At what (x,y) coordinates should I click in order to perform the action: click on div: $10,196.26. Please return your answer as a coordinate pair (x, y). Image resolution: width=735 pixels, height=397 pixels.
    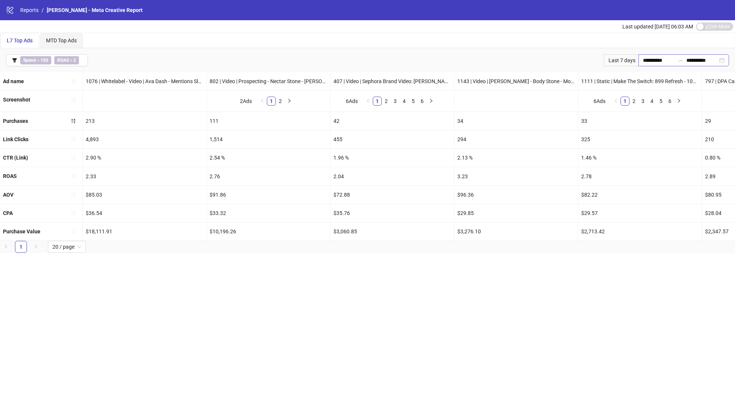
    Looking at the image, I should click on (268, 231).